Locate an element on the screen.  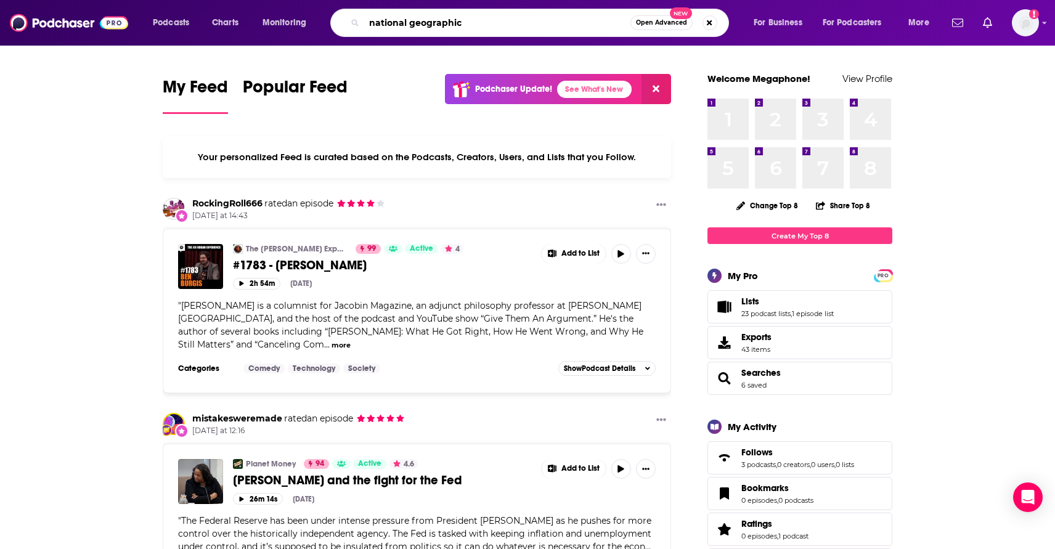
button: Open AdvancedNew is located at coordinates (661, 23).